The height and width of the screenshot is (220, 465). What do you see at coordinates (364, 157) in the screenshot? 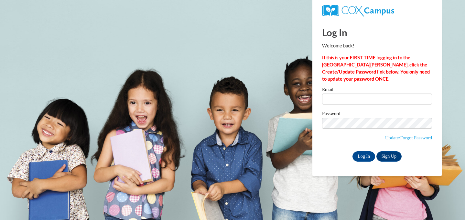
I see `input: Log In` at bounding box center [364, 157].